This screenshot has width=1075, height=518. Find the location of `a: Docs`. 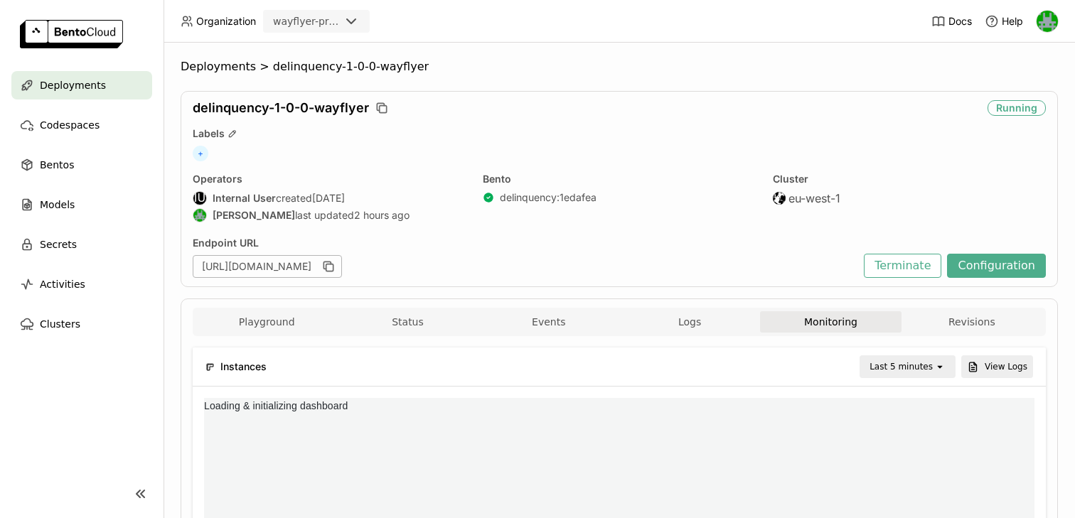

a: Docs is located at coordinates (951, 21).